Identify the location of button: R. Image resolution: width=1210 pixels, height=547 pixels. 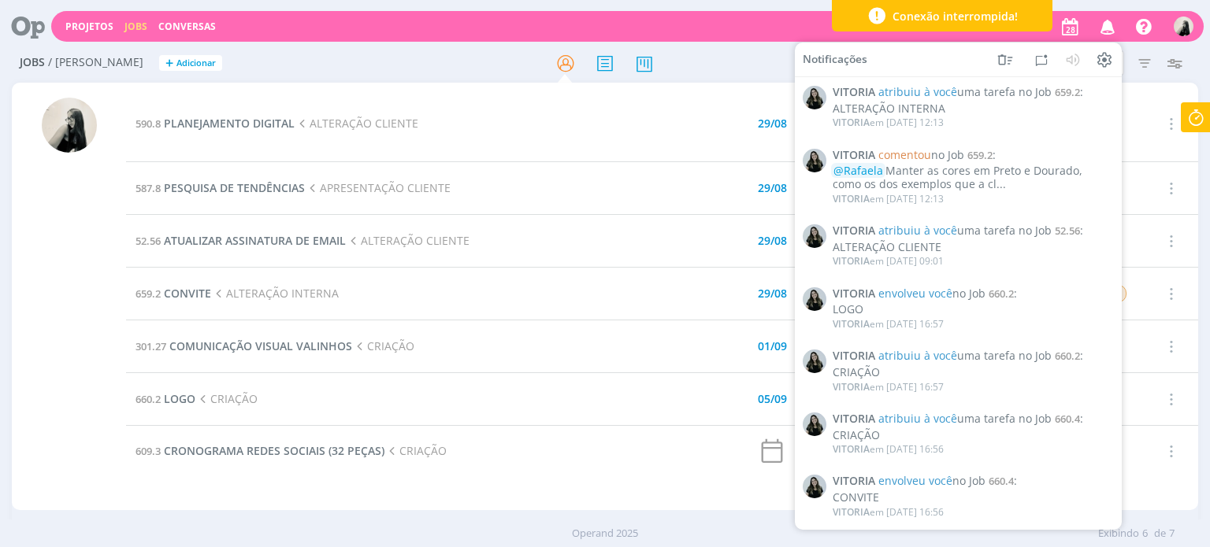
(1183, 26).